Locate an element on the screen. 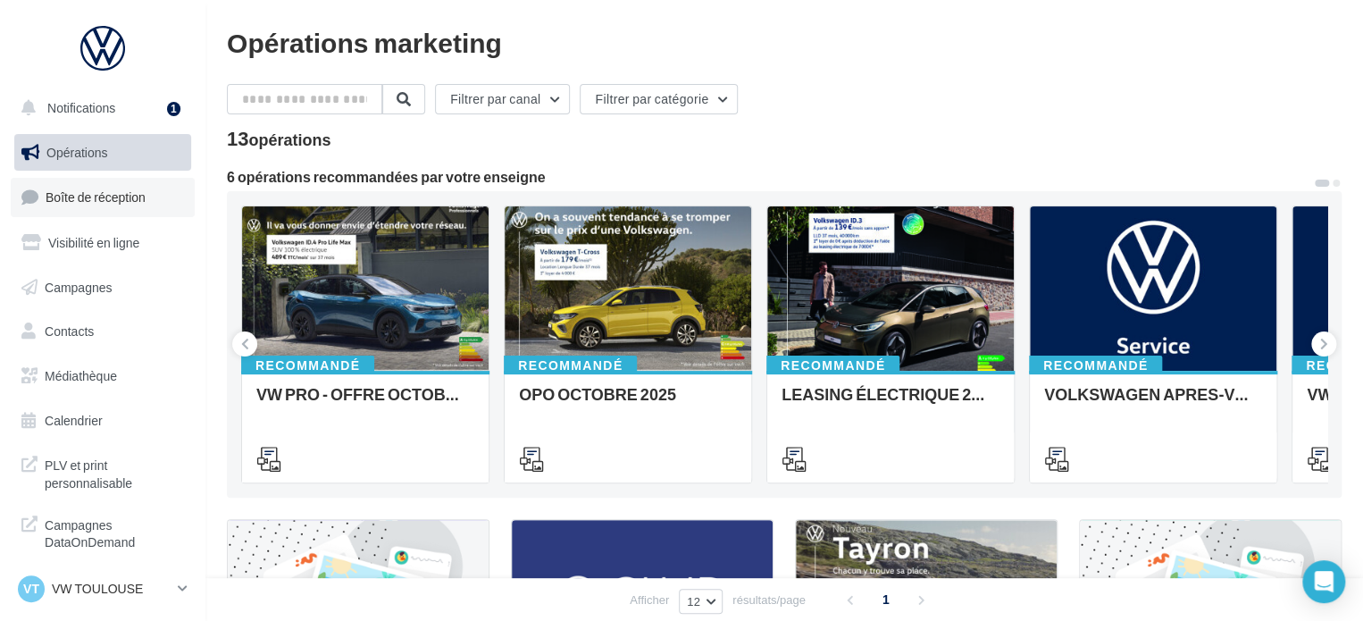 This screenshot has width=1363, height=621. a: Visibilité en ligne is located at coordinates (103, 243).